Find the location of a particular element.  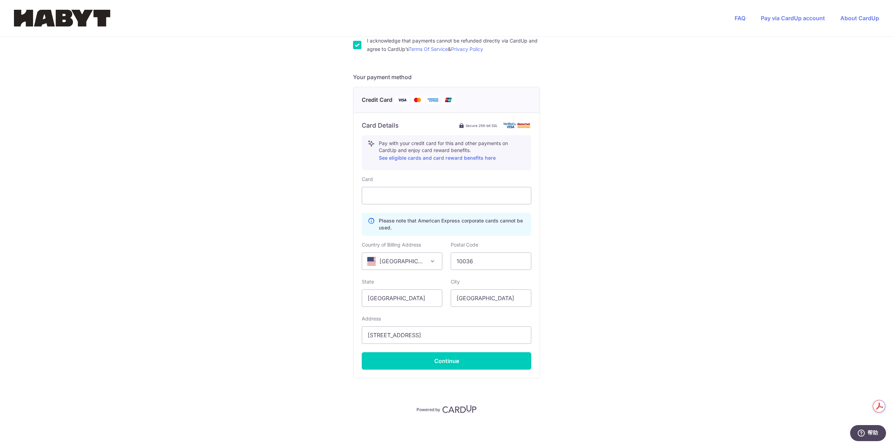

label: City is located at coordinates (455, 282).